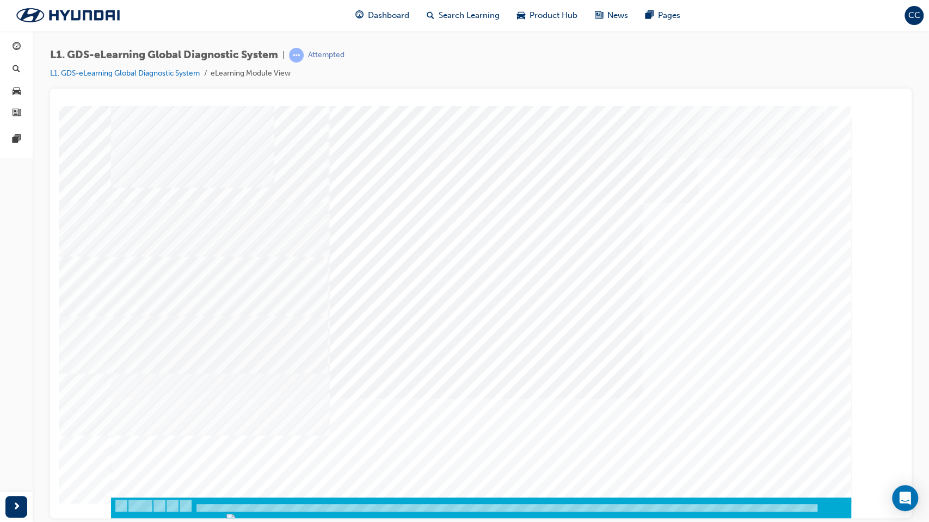  What do you see at coordinates (68, 15) in the screenshot?
I see `a: Trak` at bounding box center [68, 15].